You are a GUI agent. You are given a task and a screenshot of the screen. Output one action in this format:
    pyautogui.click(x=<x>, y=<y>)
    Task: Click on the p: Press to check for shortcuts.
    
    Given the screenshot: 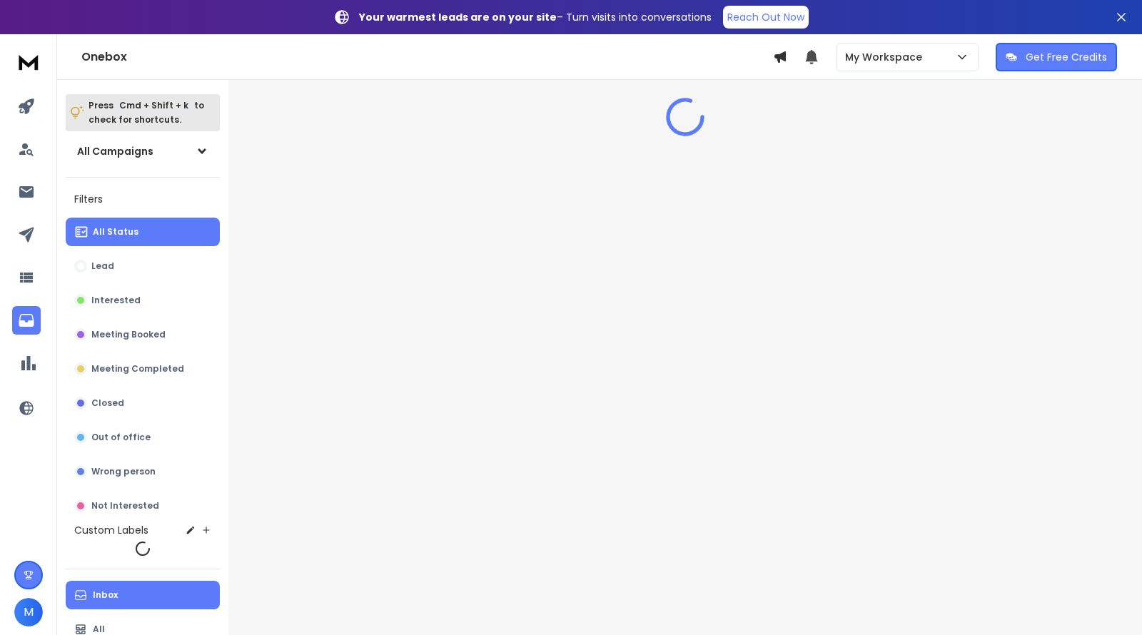 What is the action you would take?
    pyautogui.click(x=146, y=113)
    